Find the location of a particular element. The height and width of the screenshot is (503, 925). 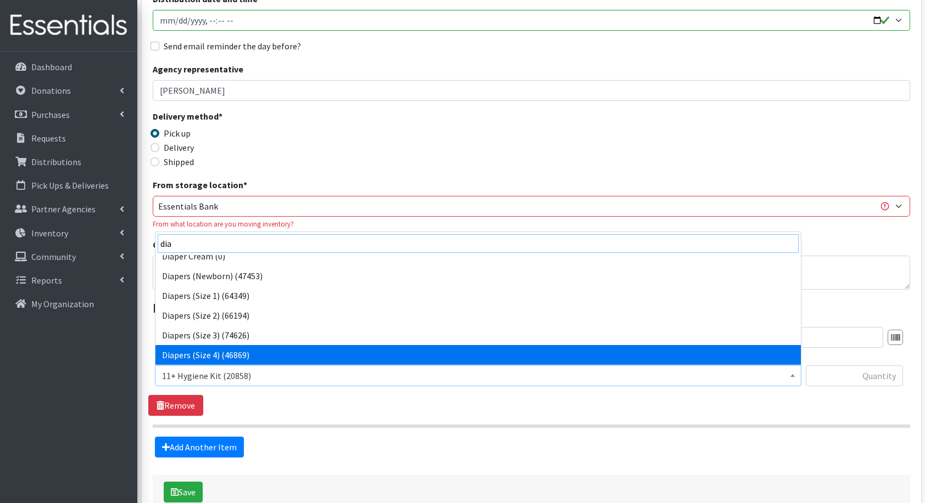

a: Remove is located at coordinates (176, 406).